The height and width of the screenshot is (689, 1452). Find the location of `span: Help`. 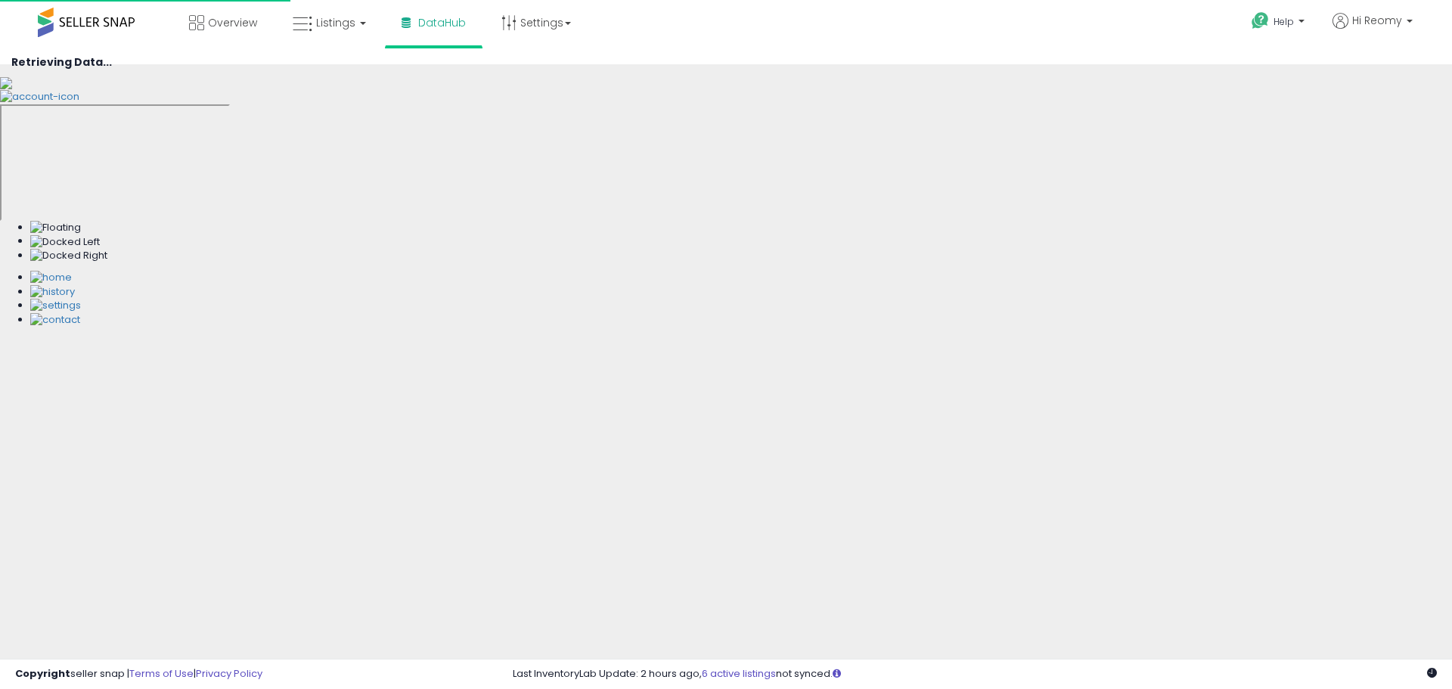

span: Help is located at coordinates (1284, 21).